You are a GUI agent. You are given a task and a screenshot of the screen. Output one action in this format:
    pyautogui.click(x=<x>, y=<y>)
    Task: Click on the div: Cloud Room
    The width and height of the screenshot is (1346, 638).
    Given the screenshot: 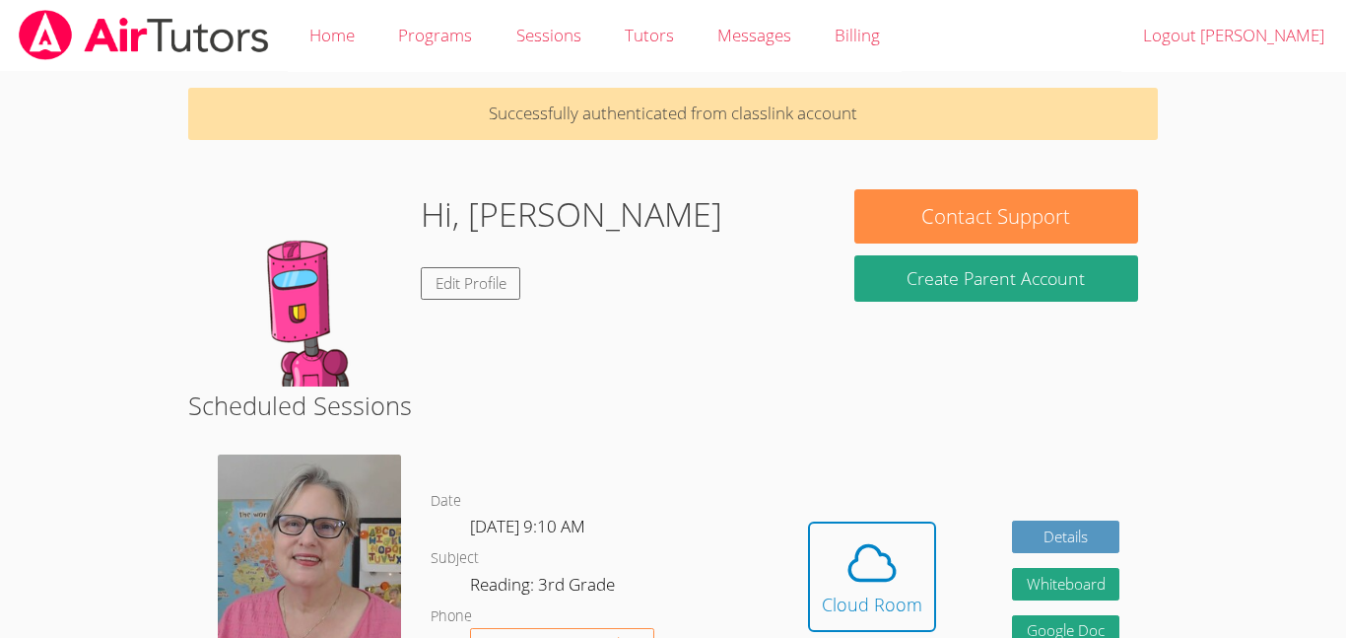 What is the action you would take?
    pyautogui.click(x=872, y=604)
    